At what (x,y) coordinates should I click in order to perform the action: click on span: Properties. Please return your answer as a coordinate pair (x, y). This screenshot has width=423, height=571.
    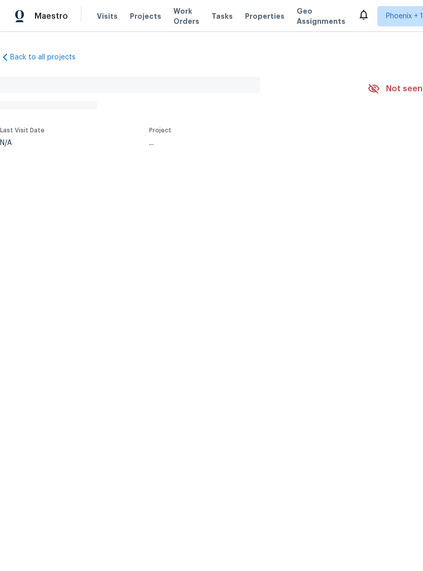
    Looking at the image, I should click on (265, 16).